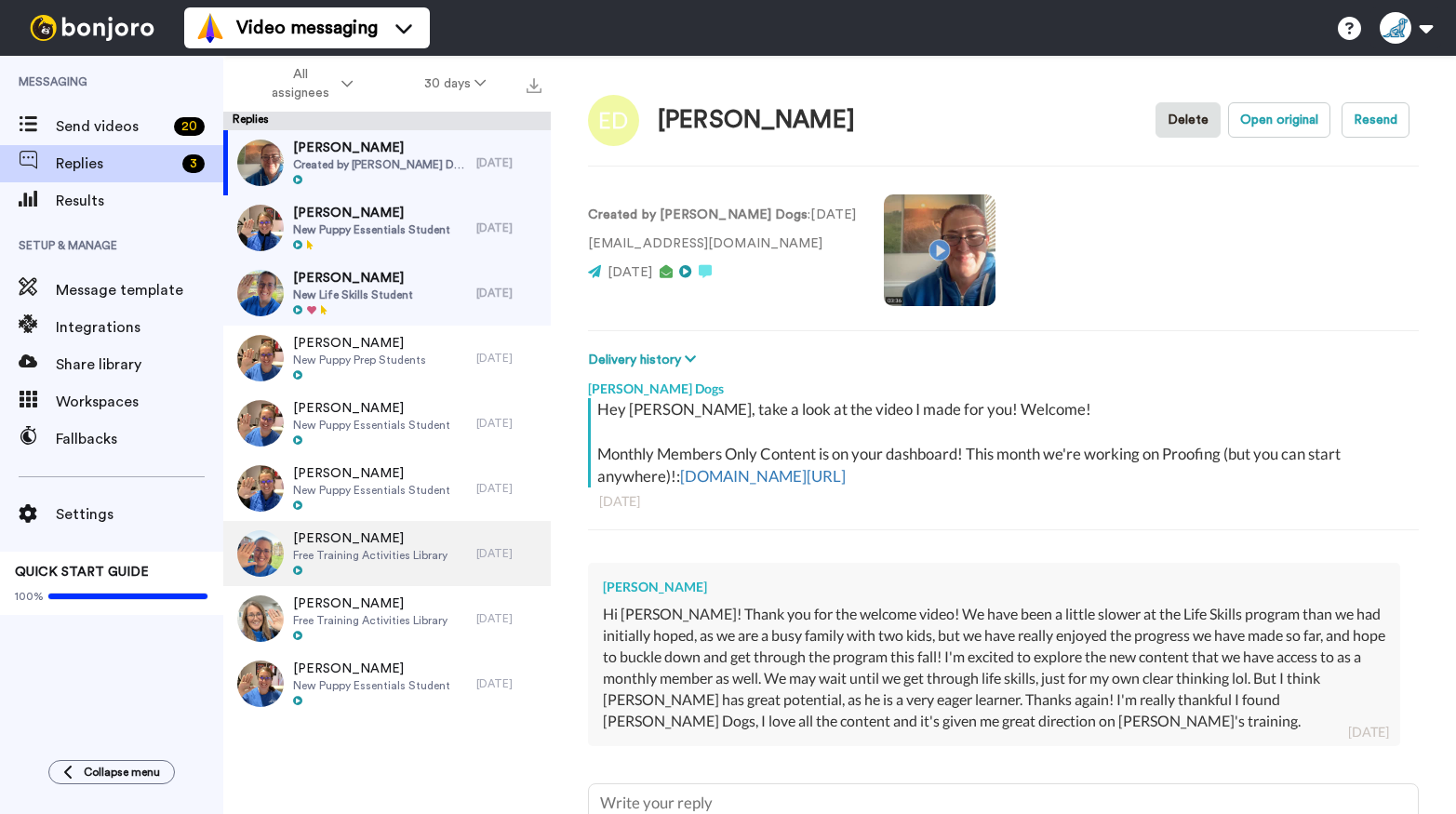 The height and width of the screenshot is (814, 1456). Describe the element at coordinates (308, 83) in the screenshot. I see `button: All assignees` at that location.